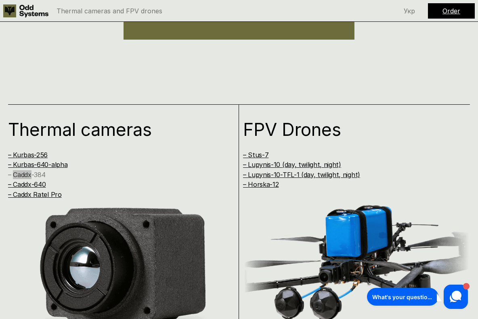  I want to click on p: Укр, so click(409, 11).